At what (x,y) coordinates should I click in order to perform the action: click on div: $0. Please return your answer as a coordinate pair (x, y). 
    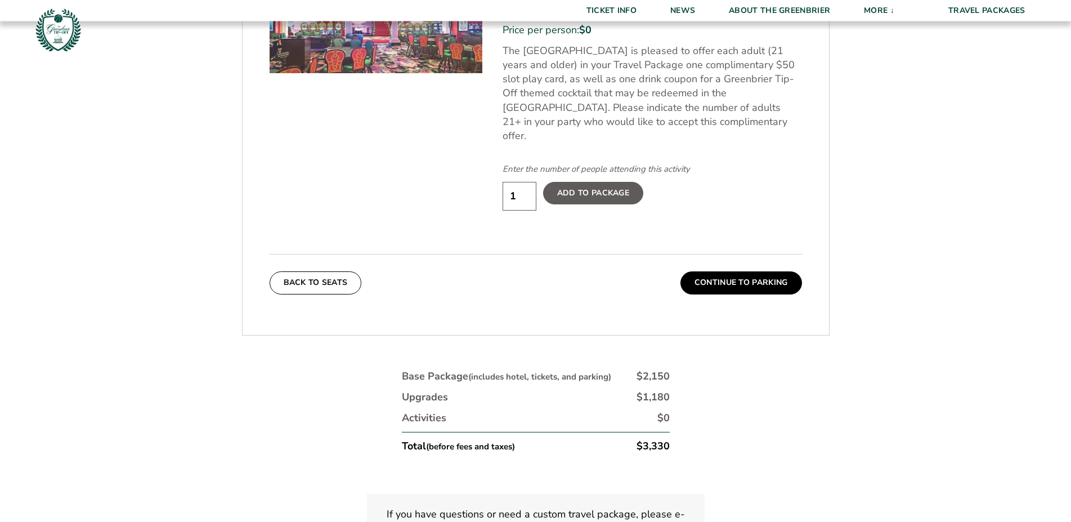
    Looking at the image, I should click on (663, 418).